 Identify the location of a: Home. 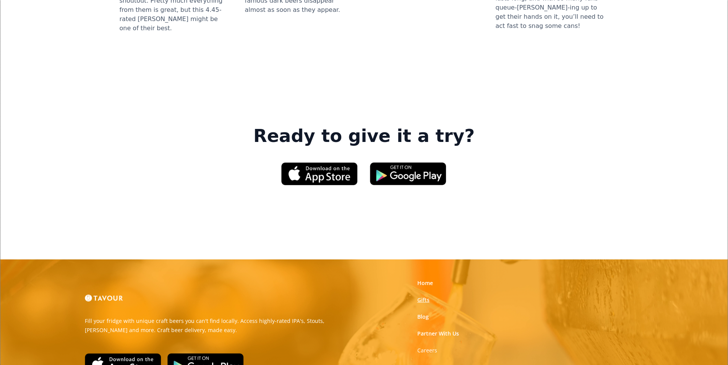
(425, 283).